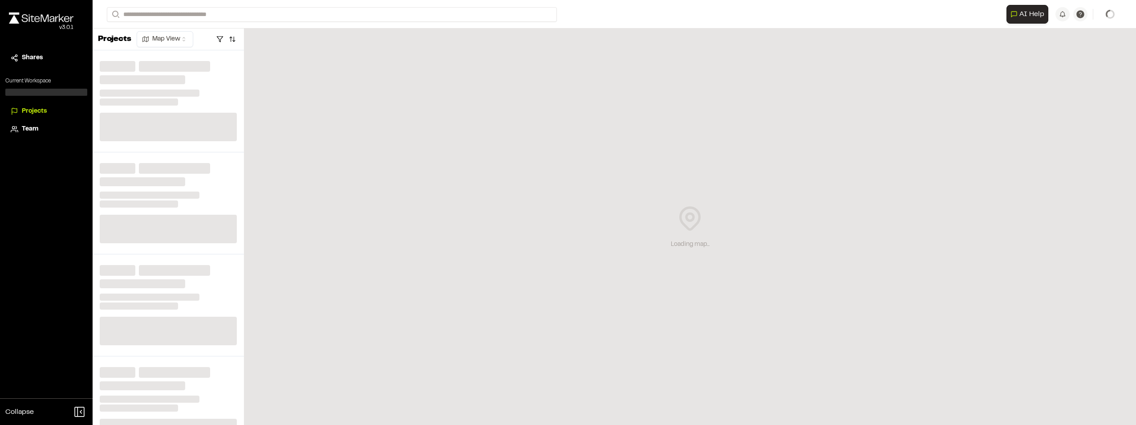  What do you see at coordinates (46, 81) in the screenshot?
I see `p: Current Workspace` at bounding box center [46, 81].